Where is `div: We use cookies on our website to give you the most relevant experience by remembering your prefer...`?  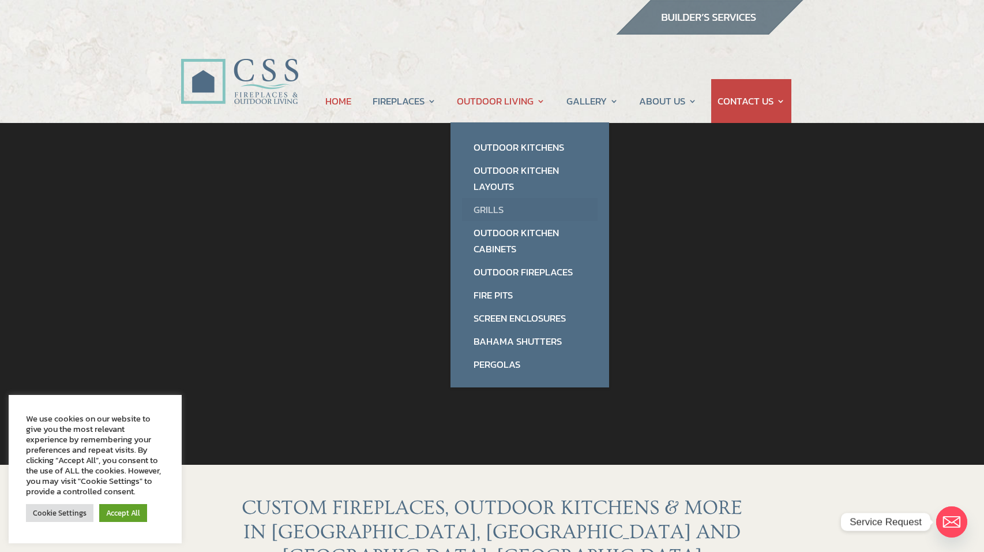 div: We use cookies on our website to give you the most relevant experience by remembering your prefer... is located at coordinates (95, 455).